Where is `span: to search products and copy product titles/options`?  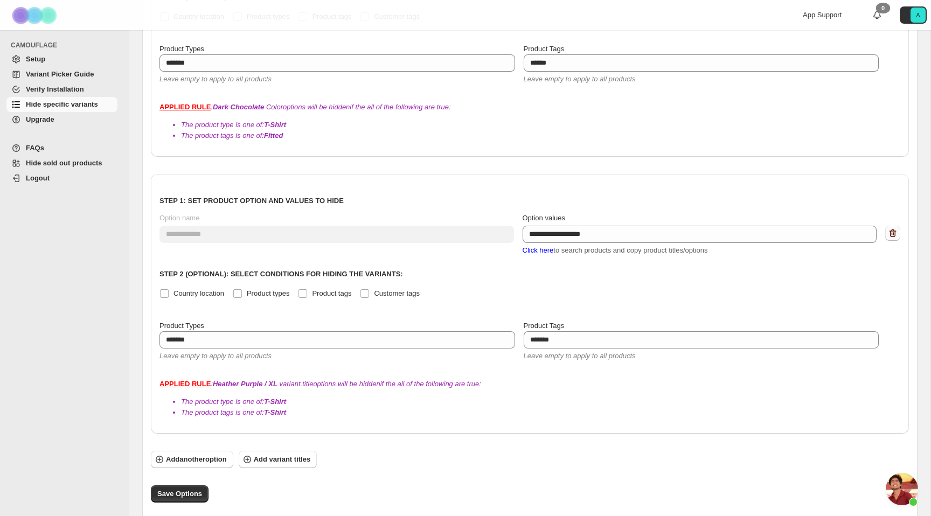
span: to search products and copy product titles/options is located at coordinates (615, 250).